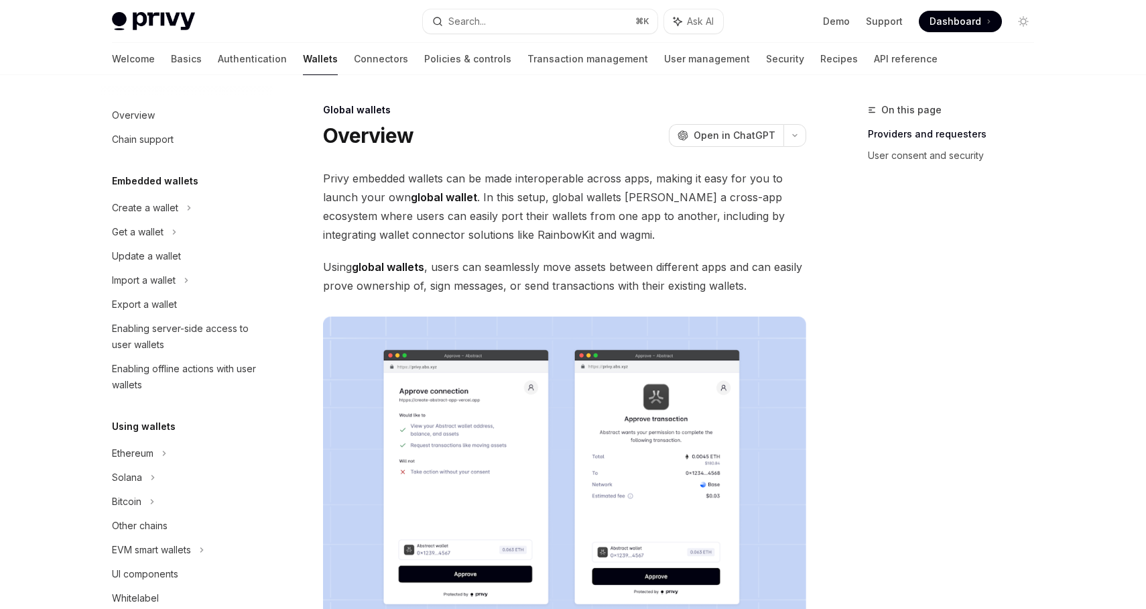 The height and width of the screenshot is (609, 1146). I want to click on a: Providers and requesters, so click(957, 134).